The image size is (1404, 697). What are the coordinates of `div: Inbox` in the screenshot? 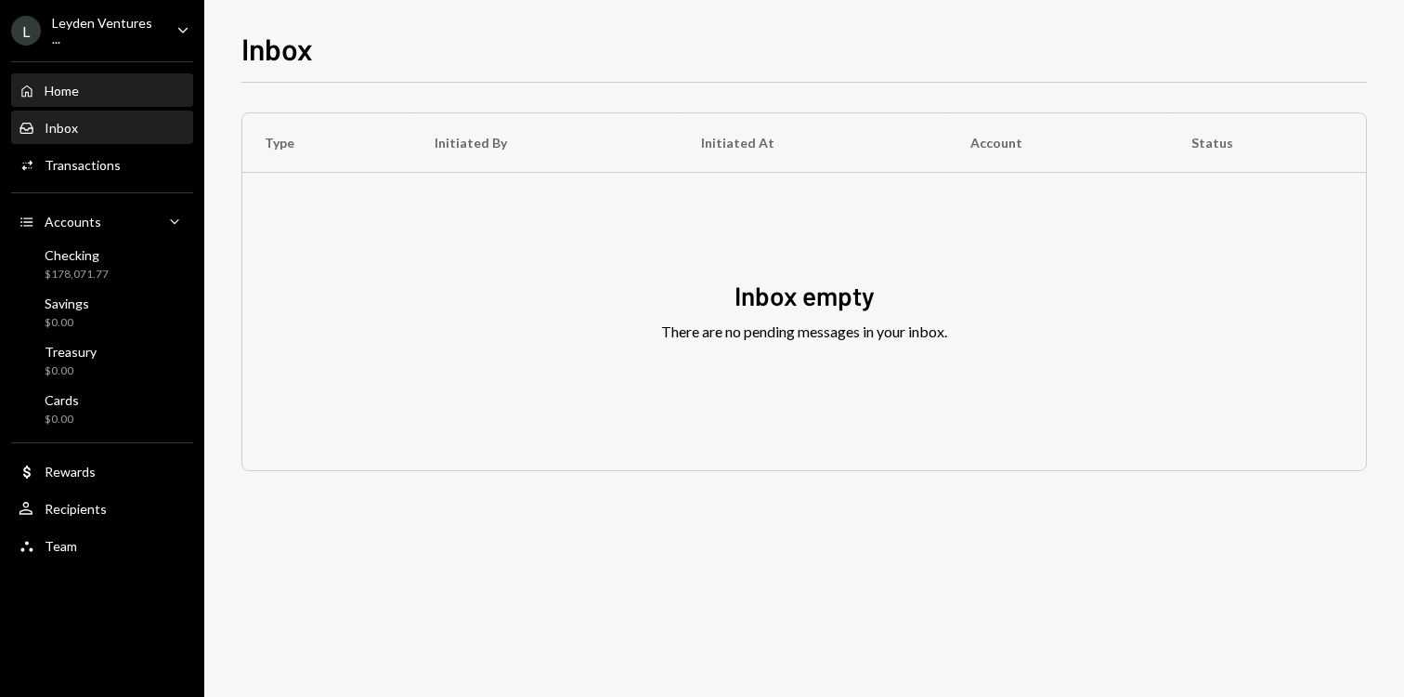 It's located at (61, 127).